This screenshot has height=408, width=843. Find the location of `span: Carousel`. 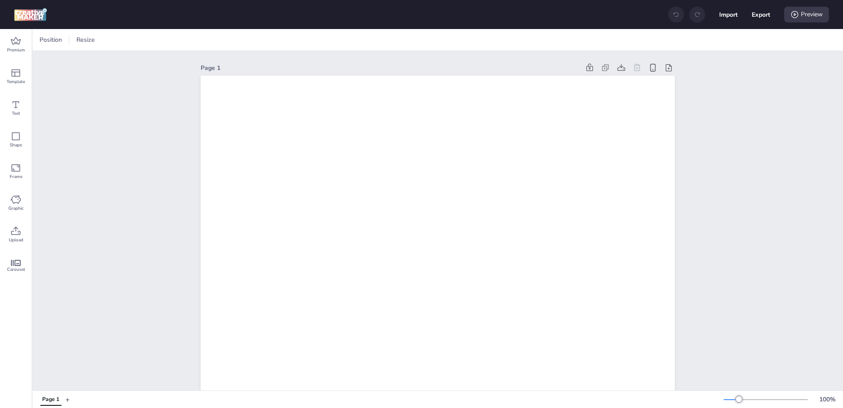

span: Carousel is located at coordinates (16, 269).